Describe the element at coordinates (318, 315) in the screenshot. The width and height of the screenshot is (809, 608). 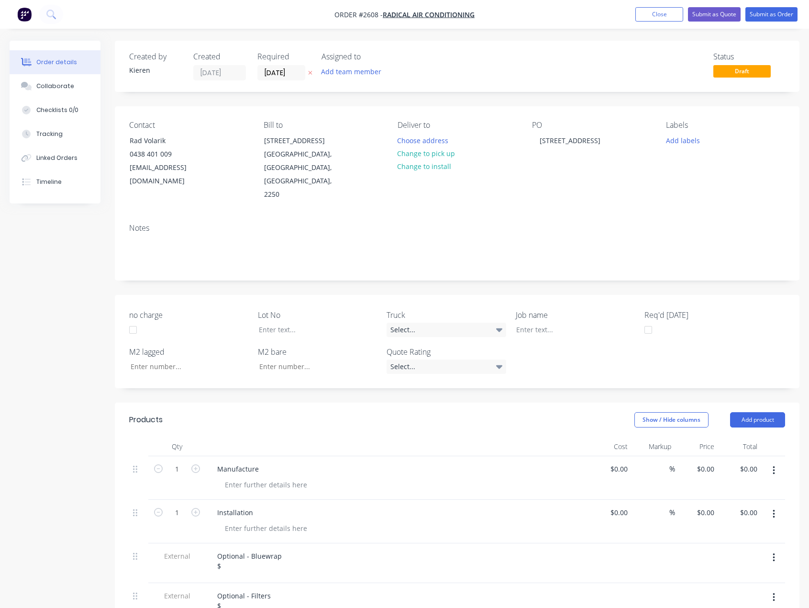
I see `label: Lot No` at that location.